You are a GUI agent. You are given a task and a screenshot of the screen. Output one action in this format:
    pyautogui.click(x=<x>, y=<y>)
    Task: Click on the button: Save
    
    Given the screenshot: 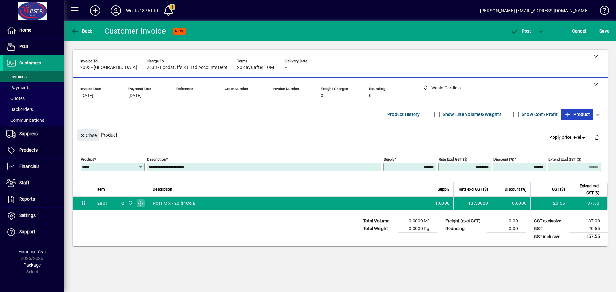 What is the action you would take?
    pyautogui.click(x=604, y=31)
    